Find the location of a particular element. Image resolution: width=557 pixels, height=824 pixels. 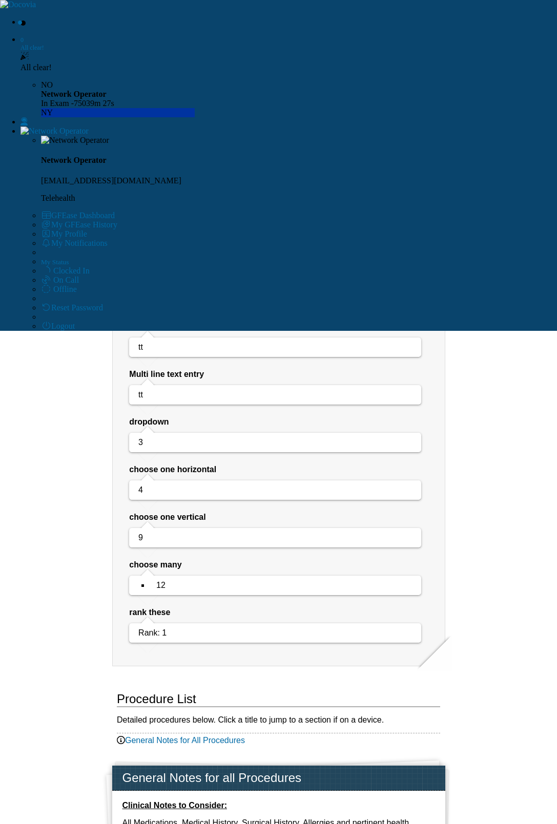

p: All clear! is located at coordinates (108, 68).